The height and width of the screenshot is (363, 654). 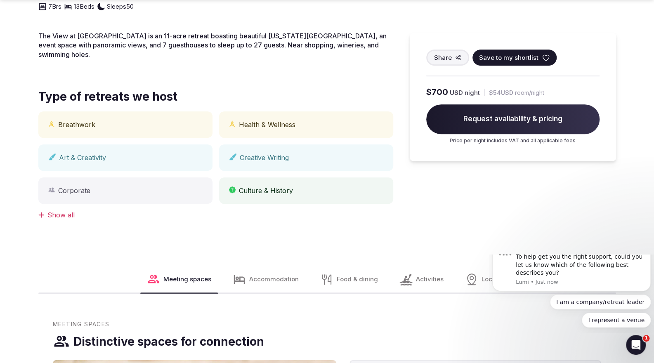 I want to click on span: USD, so click(x=456, y=92).